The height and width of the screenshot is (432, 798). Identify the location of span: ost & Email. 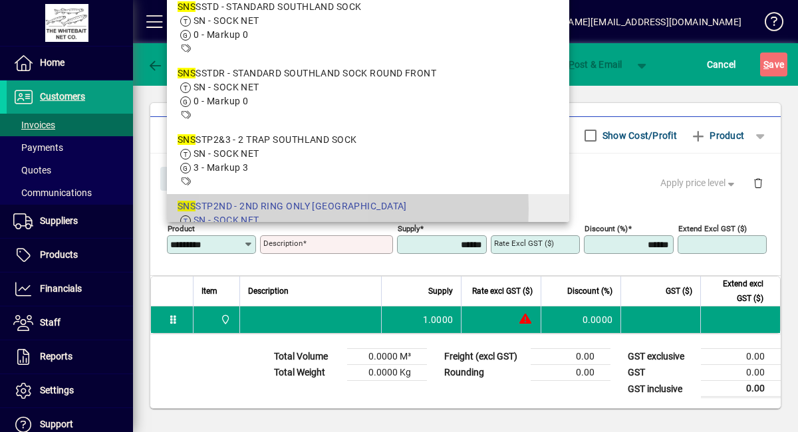
(584, 65).